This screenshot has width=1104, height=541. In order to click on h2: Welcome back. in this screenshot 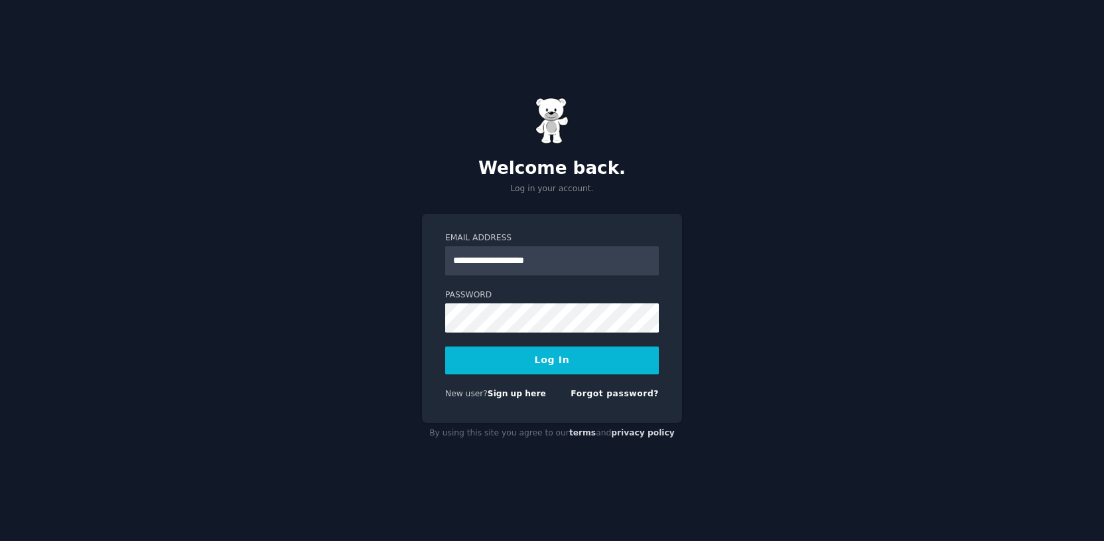, I will do `click(552, 168)`.